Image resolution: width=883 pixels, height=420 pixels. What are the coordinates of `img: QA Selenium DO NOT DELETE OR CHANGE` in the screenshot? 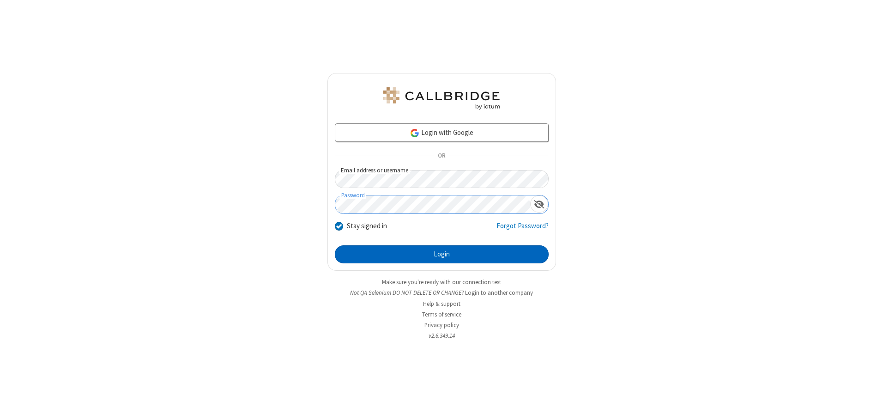 It's located at (442, 98).